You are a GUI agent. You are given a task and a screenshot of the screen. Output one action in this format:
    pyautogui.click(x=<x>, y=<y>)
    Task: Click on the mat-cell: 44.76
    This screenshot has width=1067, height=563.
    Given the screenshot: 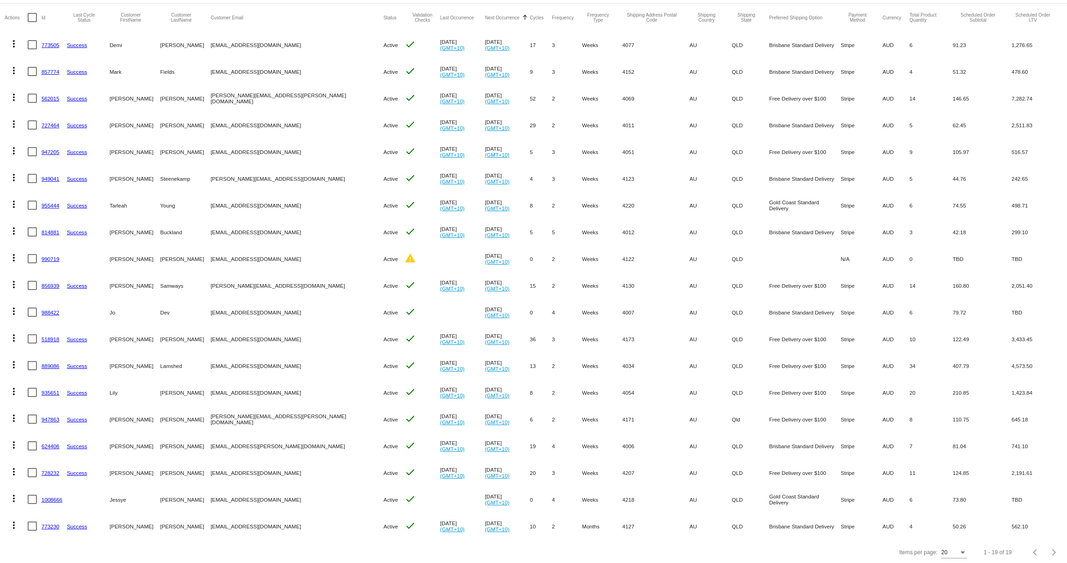 What is the action you would take?
    pyautogui.click(x=983, y=178)
    